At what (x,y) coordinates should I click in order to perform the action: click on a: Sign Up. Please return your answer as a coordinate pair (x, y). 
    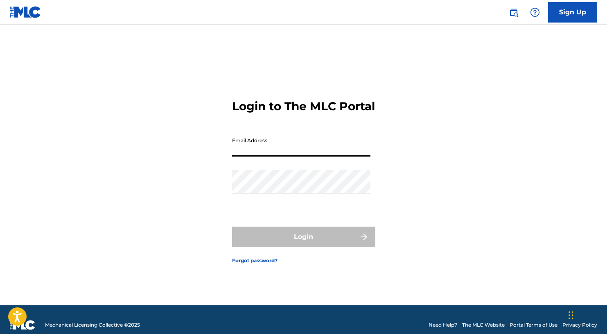
    Looking at the image, I should click on (573, 12).